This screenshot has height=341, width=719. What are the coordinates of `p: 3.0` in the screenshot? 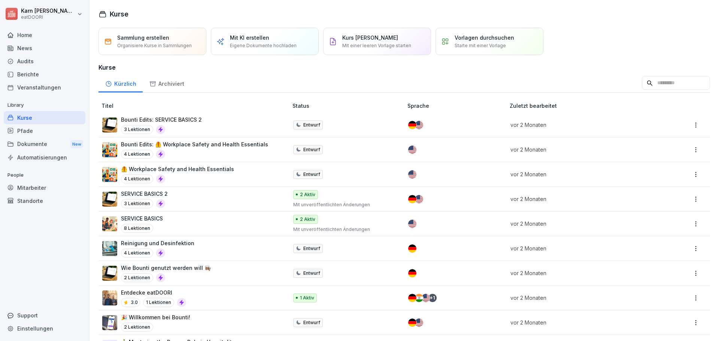 It's located at (134, 303).